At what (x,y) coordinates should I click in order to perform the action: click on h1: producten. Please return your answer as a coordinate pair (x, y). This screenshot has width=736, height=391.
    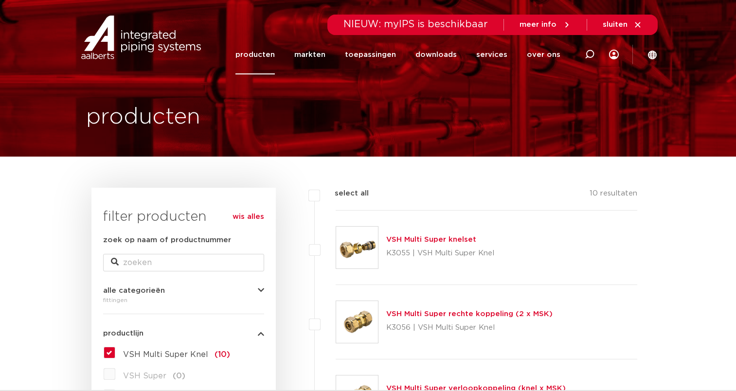
    Looking at the image, I should click on (143, 117).